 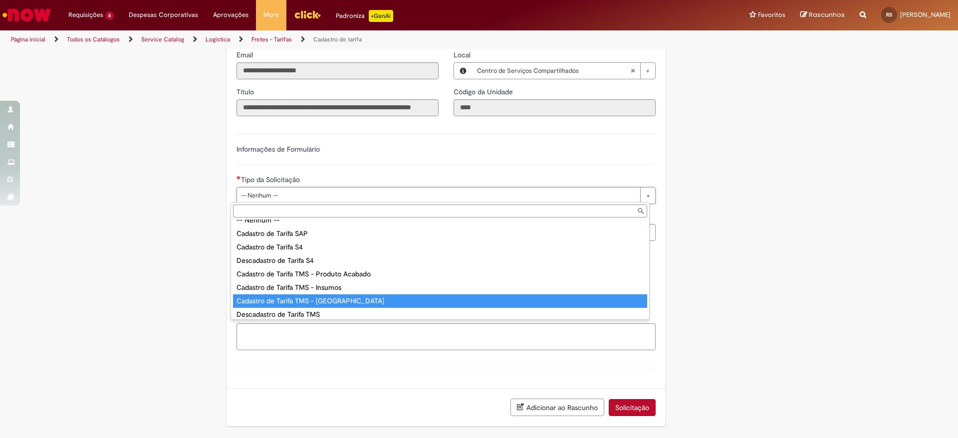 I want to click on div: Descadastro de Tarifa TMS, so click(x=440, y=314).